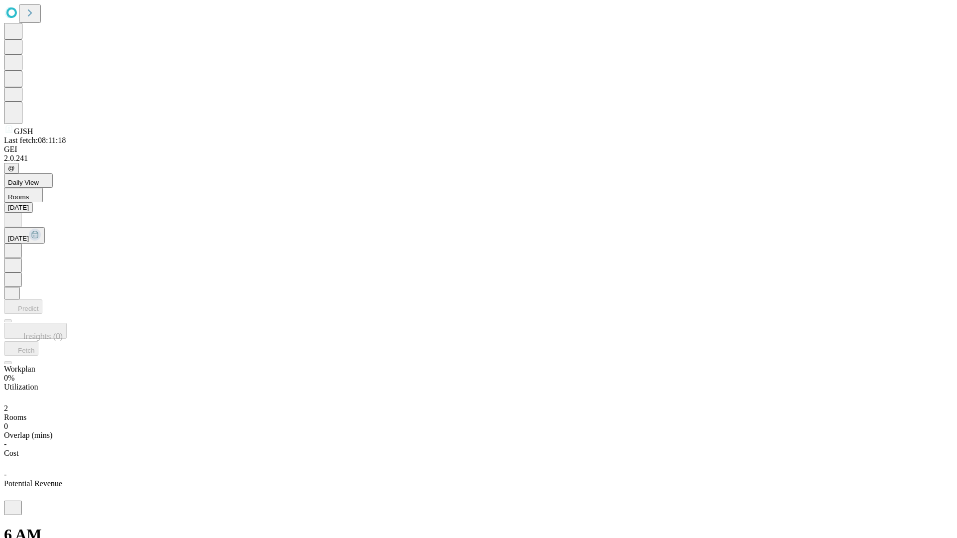  I want to click on button: Insights (0), so click(35, 331).